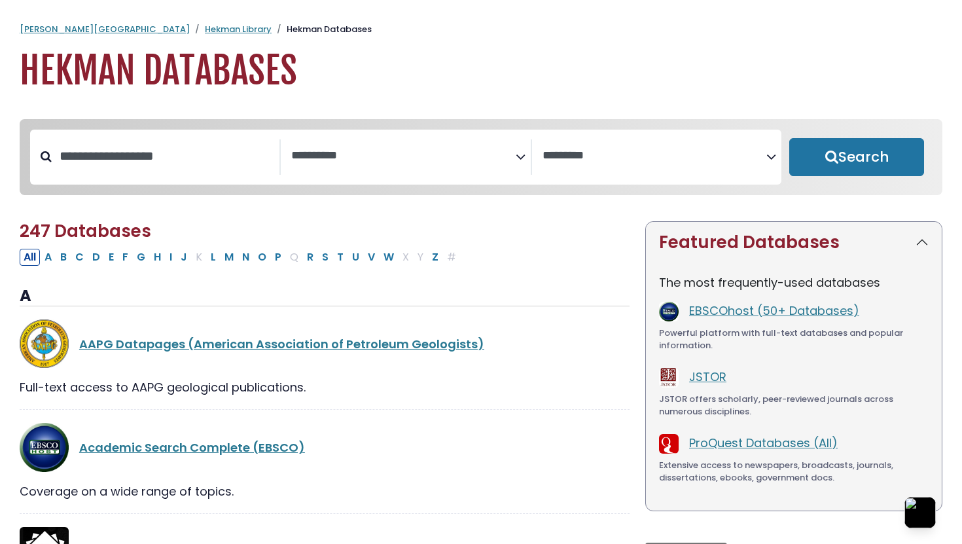  Describe the element at coordinates (96, 257) in the screenshot. I see `button: Filter Results D` at that location.